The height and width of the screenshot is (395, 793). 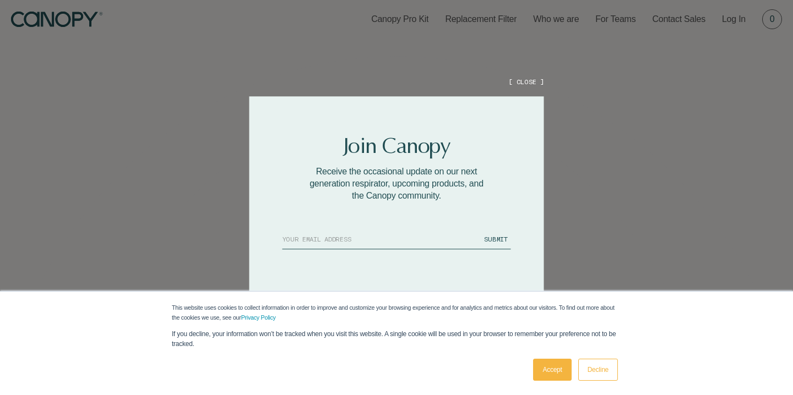 I want to click on a: Privacy Policy, so click(x=258, y=318).